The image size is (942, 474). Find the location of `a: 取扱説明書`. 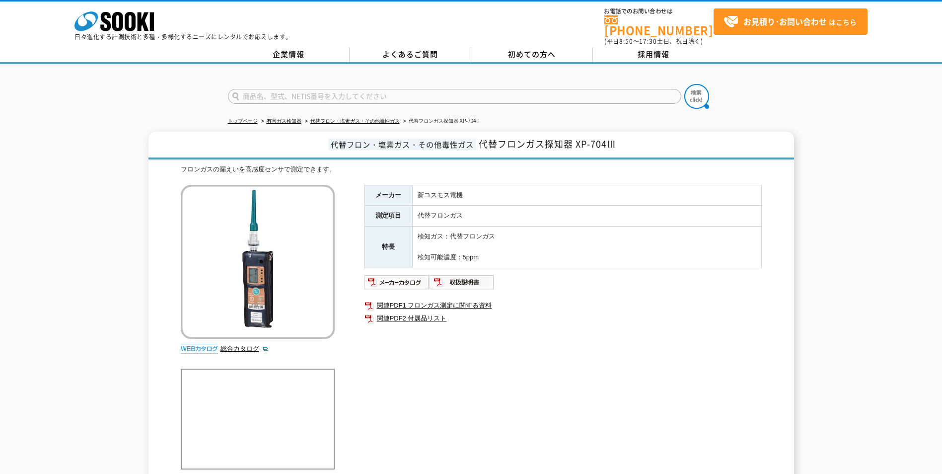

a: 取扱説明書 is located at coordinates (462, 284).